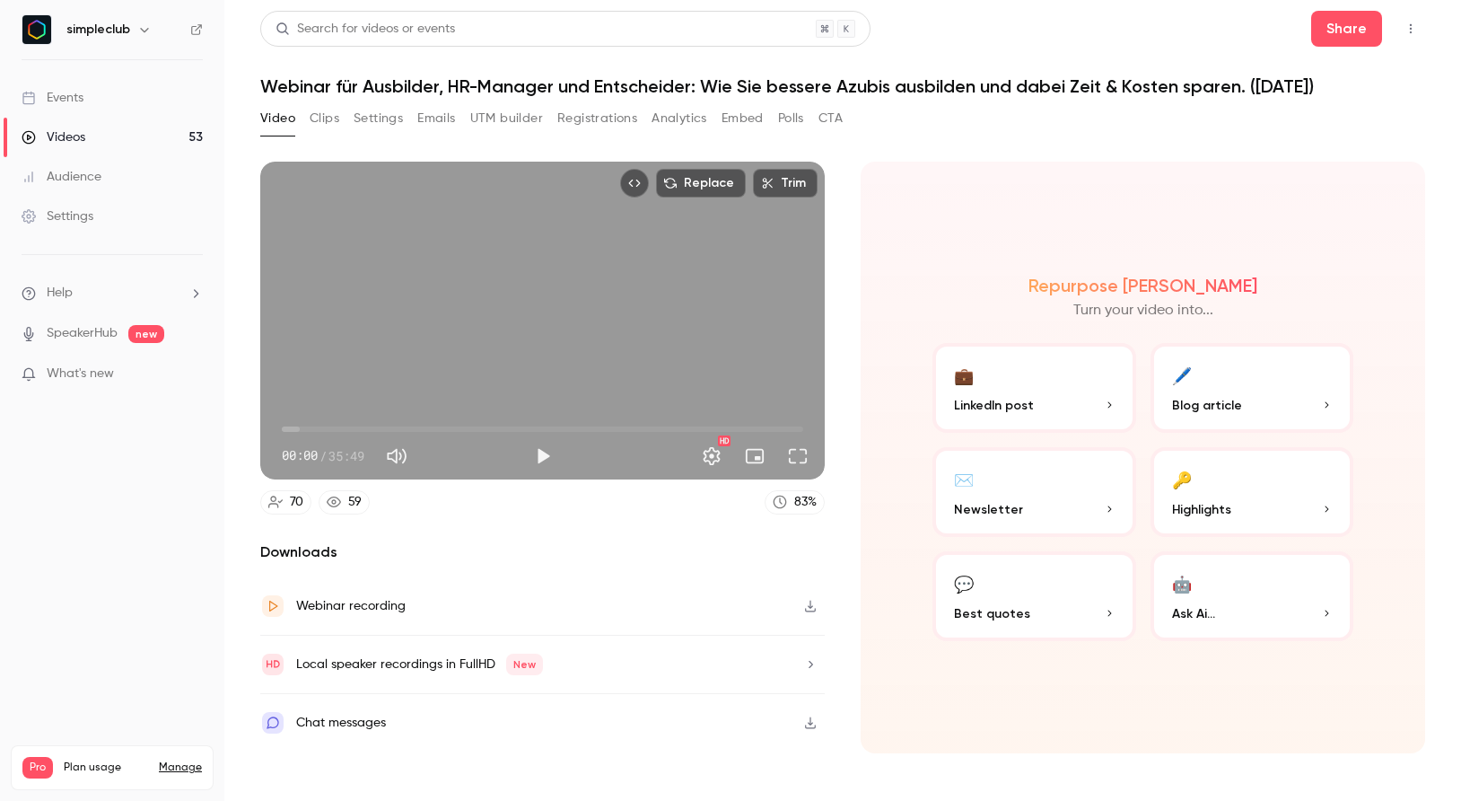 The height and width of the screenshot is (801, 1461). Describe the element at coordinates (1194, 613) in the screenshot. I see `span: Ask Ai...` at that location.